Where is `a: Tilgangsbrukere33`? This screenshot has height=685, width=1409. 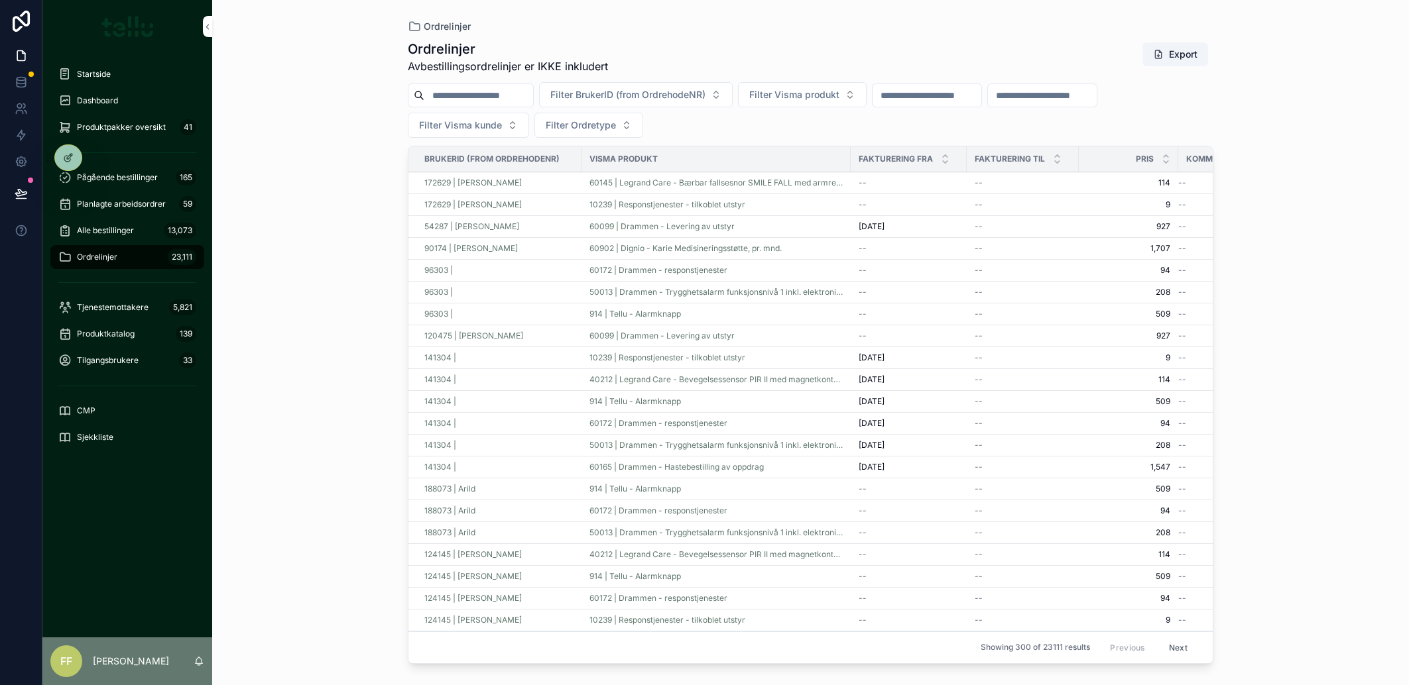
a: Tilgangsbrukere33 is located at coordinates (127, 361).